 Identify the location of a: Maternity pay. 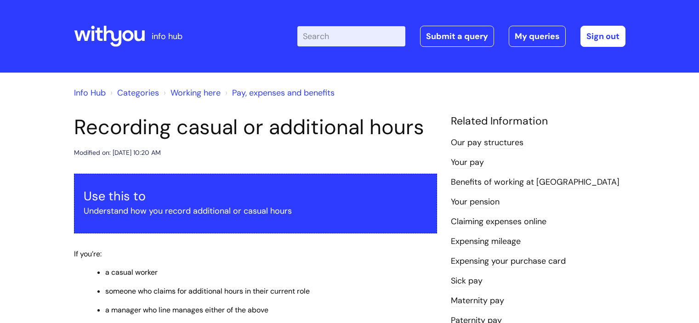
(477, 301).